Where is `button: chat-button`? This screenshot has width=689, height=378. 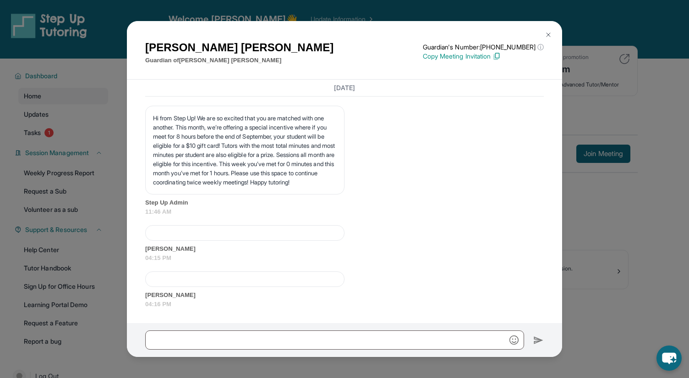 button: chat-button is located at coordinates (669, 358).